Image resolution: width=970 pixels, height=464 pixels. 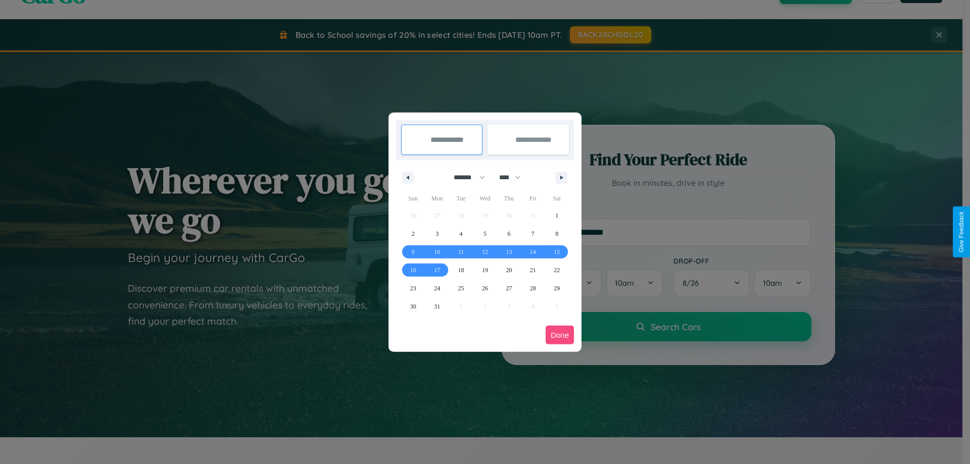 I want to click on span: 23, so click(x=413, y=289).